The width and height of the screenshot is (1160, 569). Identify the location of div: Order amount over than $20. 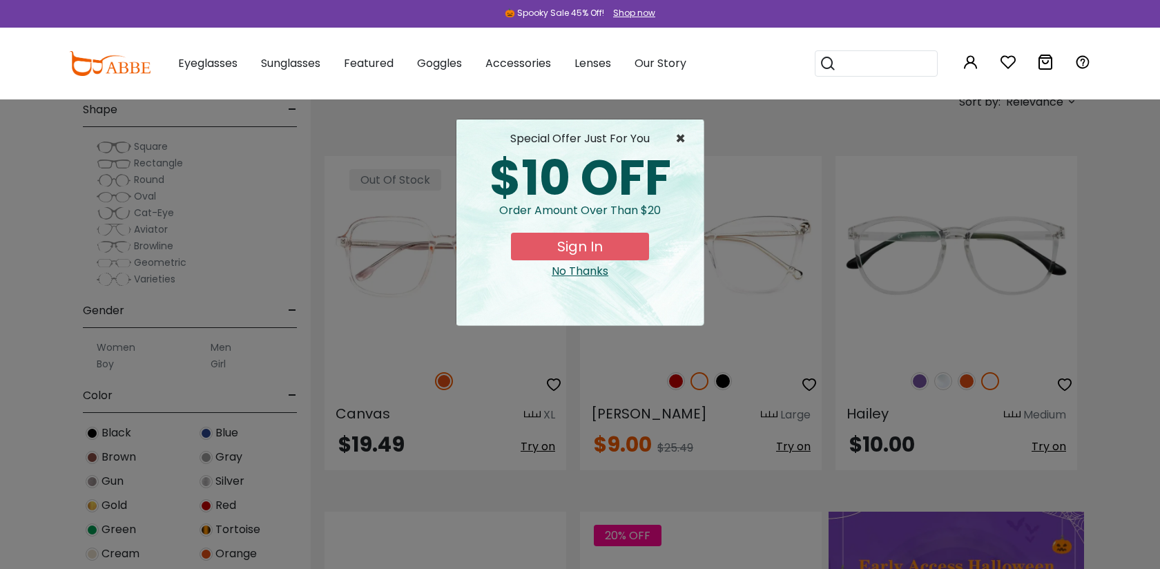
(580, 217).